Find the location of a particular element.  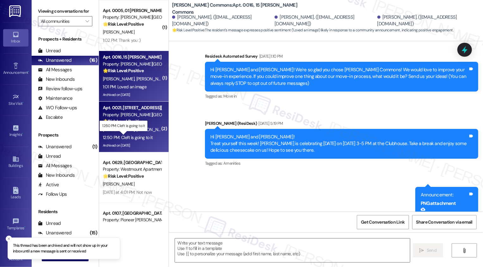

div: 1:01 PM: Loved an image is located at coordinates (125, 87).